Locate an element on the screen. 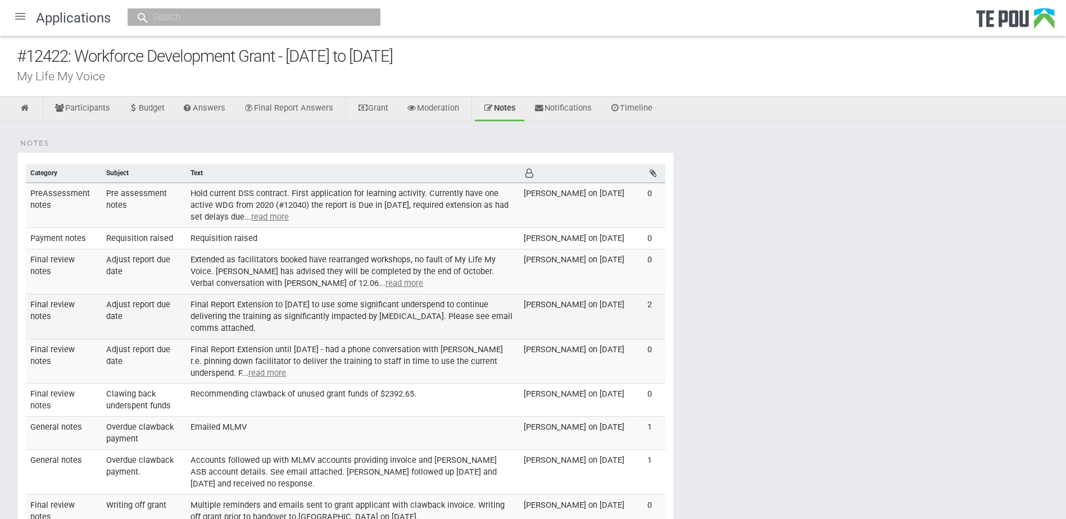  td: PreAssessment notes is located at coordinates (64, 206).